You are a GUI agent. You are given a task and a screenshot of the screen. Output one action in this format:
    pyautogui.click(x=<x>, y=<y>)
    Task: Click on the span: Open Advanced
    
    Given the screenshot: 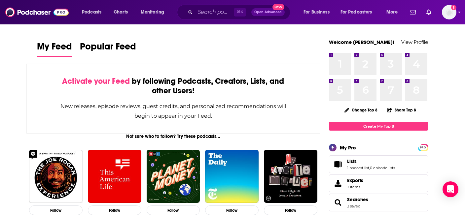 What is the action you would take?
    pyautogui.click(x=268, y=12)
    